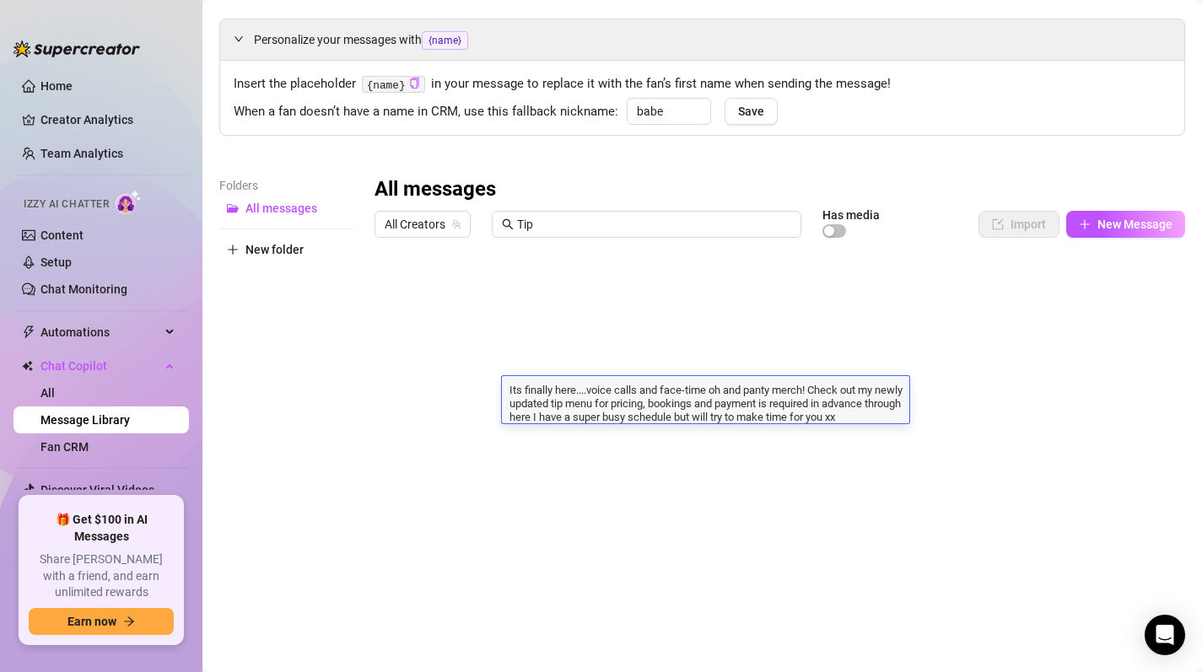 Image resolution: width=1202 pixels, height=672 pixels. What do you see at coordinates (414, 84) in the screenshot?
I see `button: Click to Copy` at bounding box center [414, 84].